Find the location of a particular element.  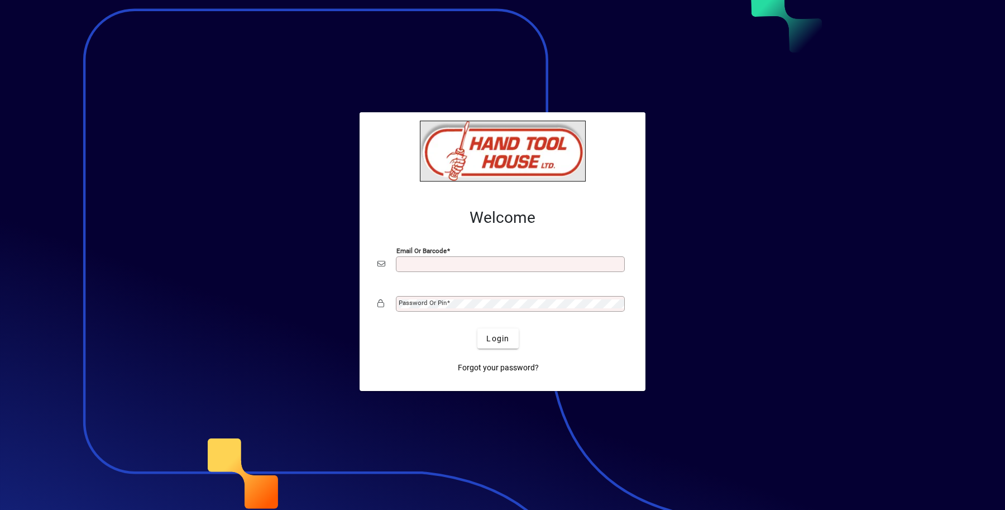

mat-label: Password or Pin is located at coordinates (423, 303).